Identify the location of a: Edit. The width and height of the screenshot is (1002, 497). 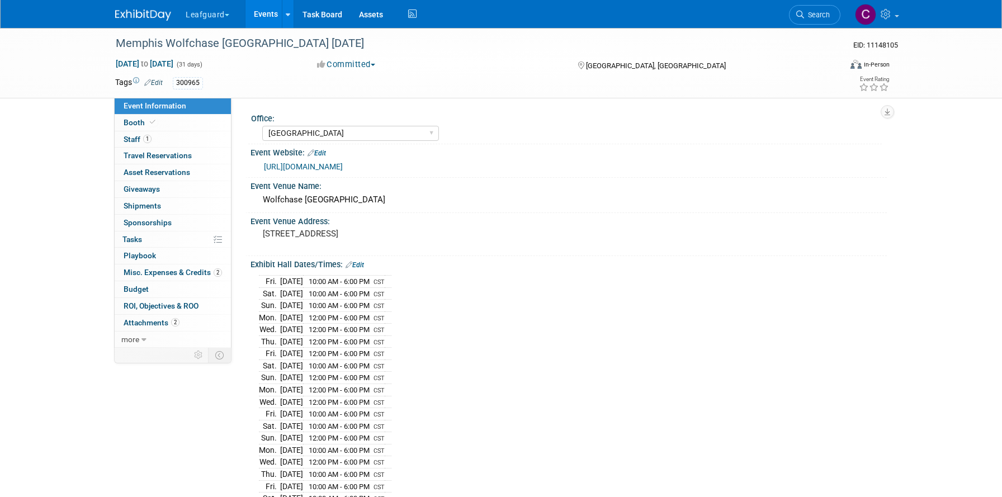
(355, 265).